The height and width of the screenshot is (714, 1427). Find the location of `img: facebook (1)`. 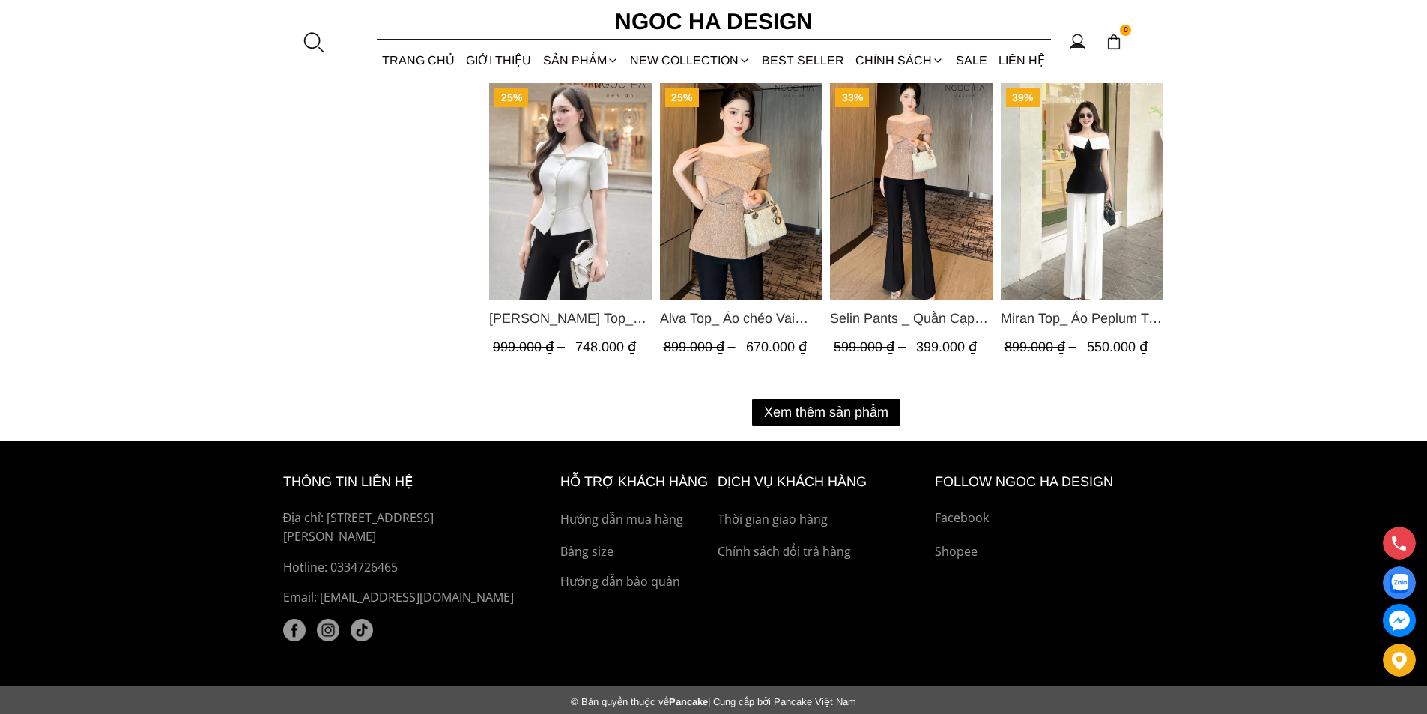

img: facebook (1) is located at coordinates (294, 630).